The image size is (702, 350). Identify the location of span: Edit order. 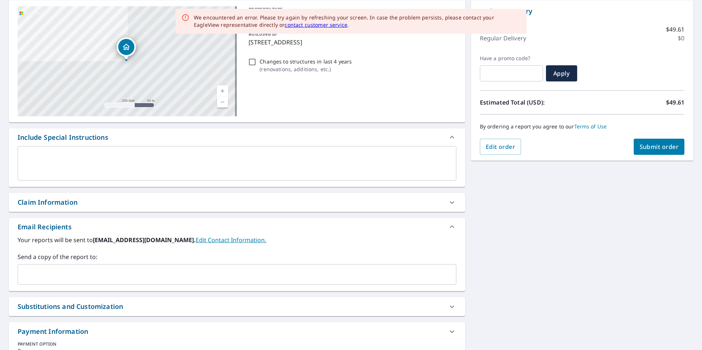
(500, 147).